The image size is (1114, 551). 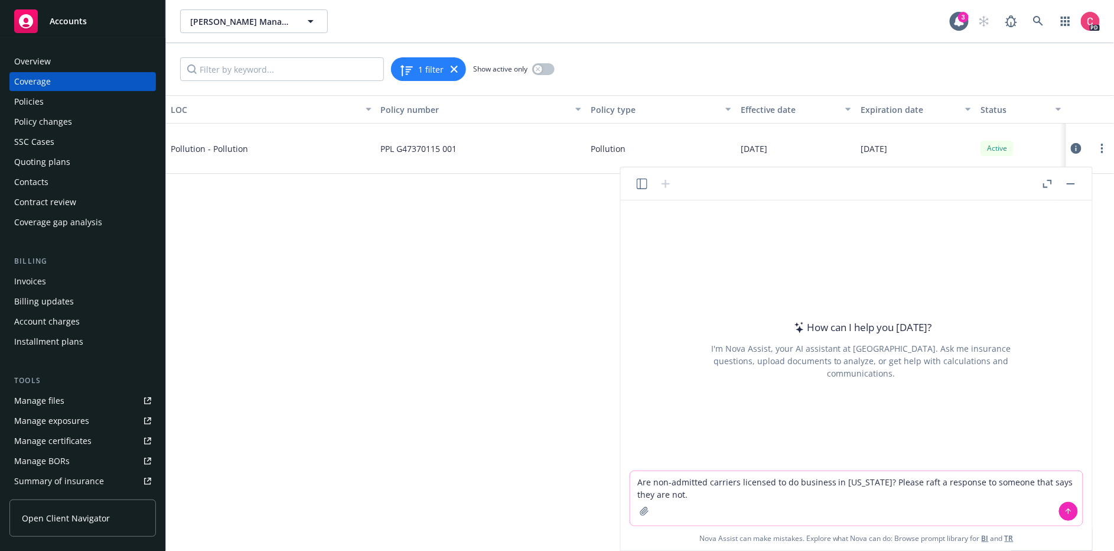 What do you see at coordinates (32, 61) in the screenshot?
I see `div: Overview` at bounding box center [32, 61].